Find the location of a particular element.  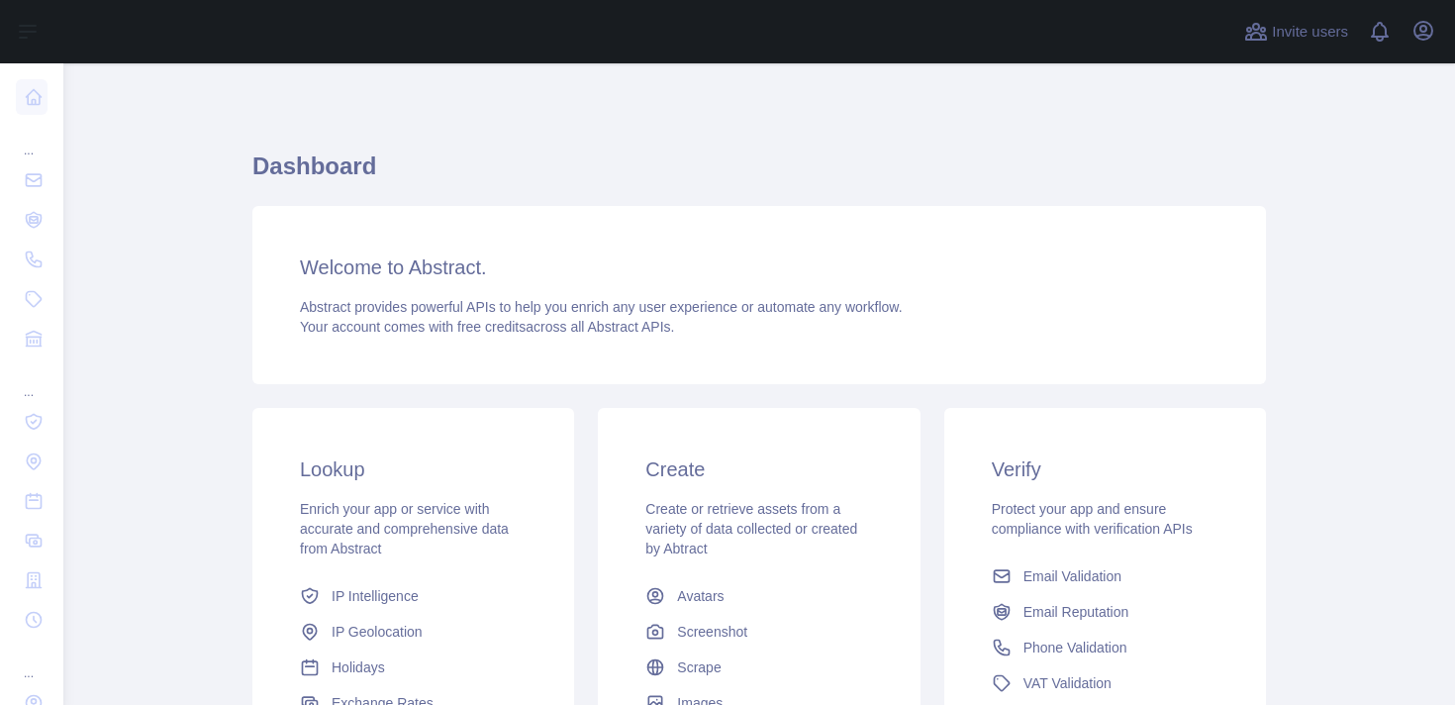

a: VAT Validation is located at coordinates (1104, 683).